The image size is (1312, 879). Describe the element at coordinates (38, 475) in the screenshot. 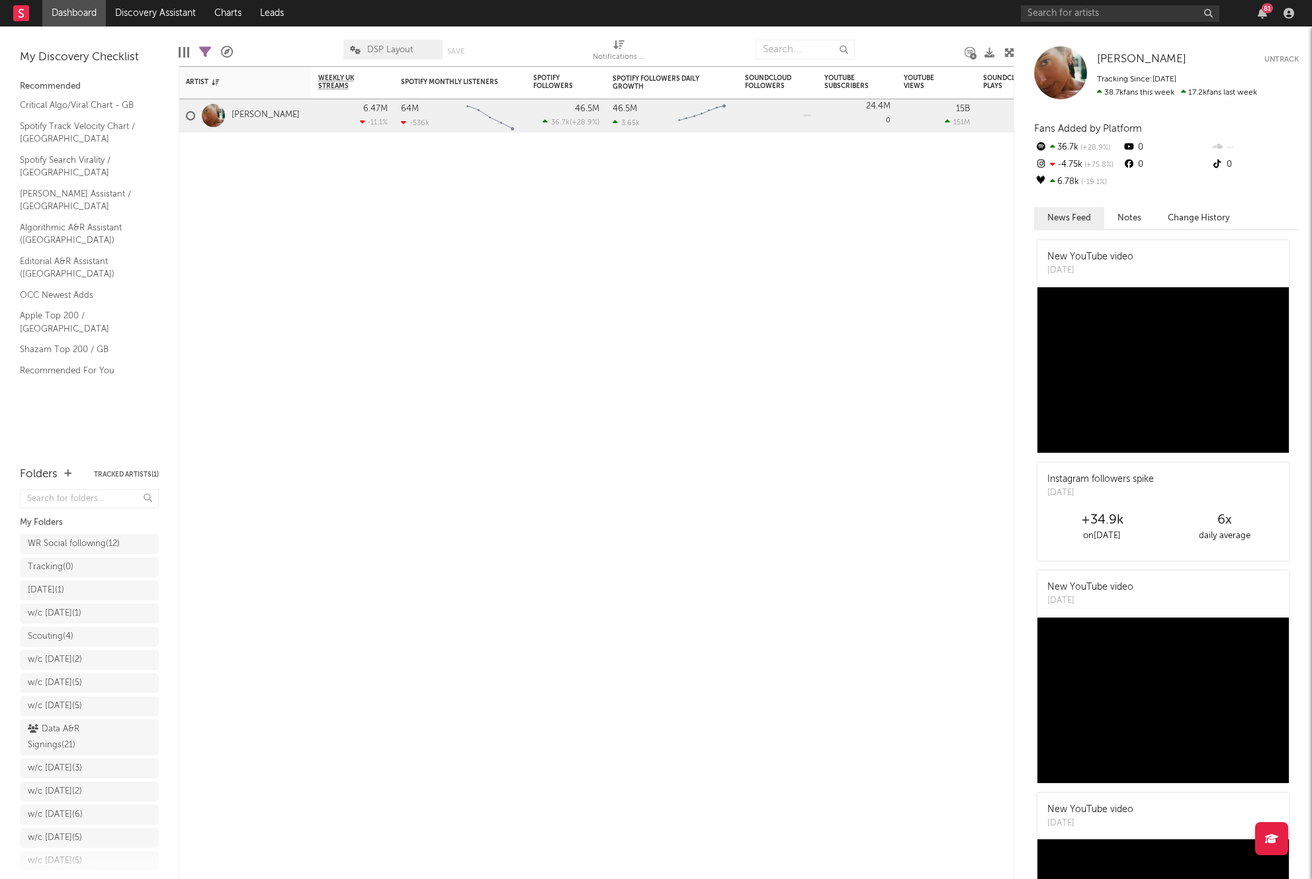

I see `div: Folders` at that location.